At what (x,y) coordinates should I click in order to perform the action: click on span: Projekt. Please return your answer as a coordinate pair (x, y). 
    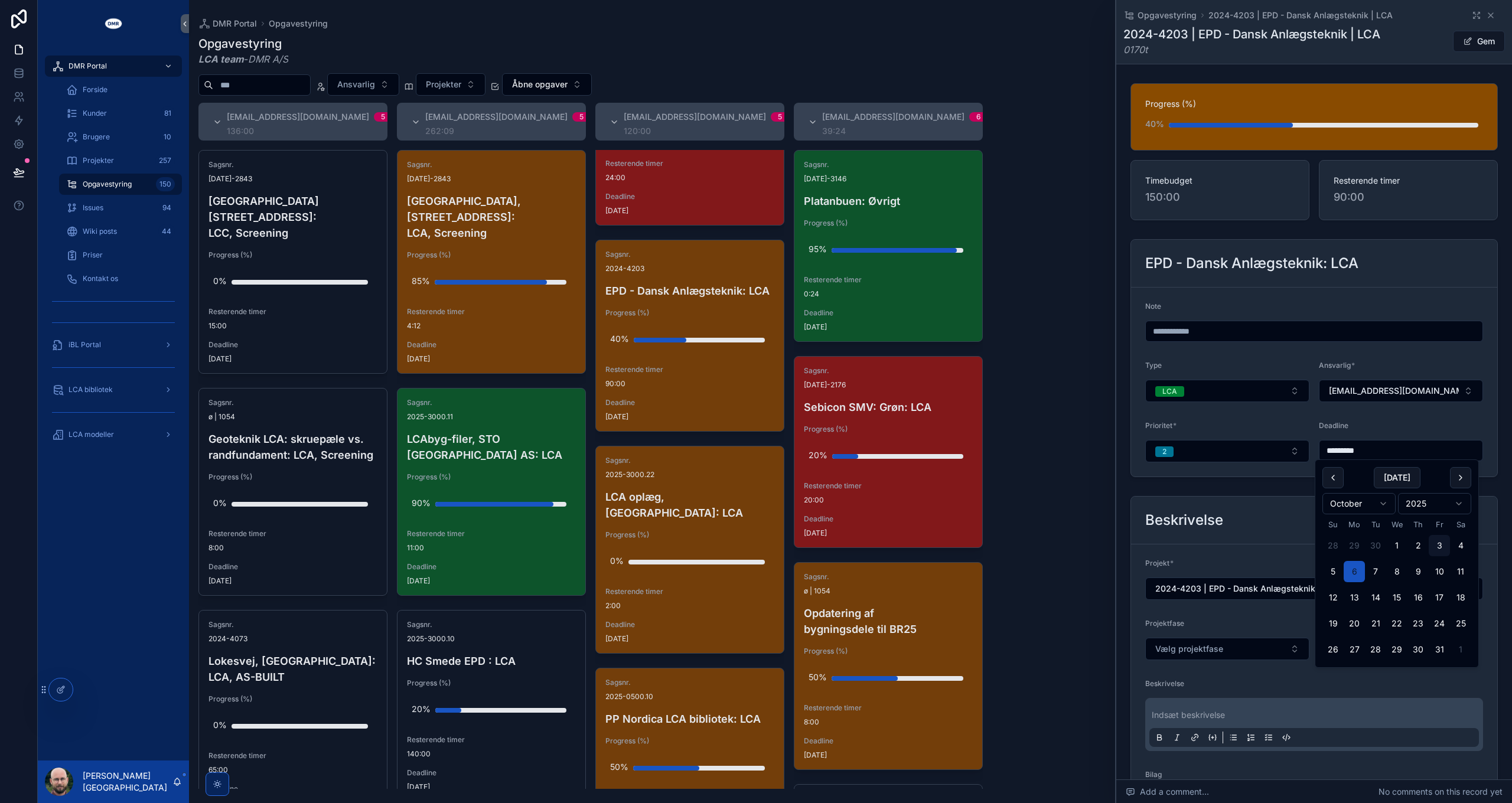
    Looking at the image, I should click on (1157, 563).